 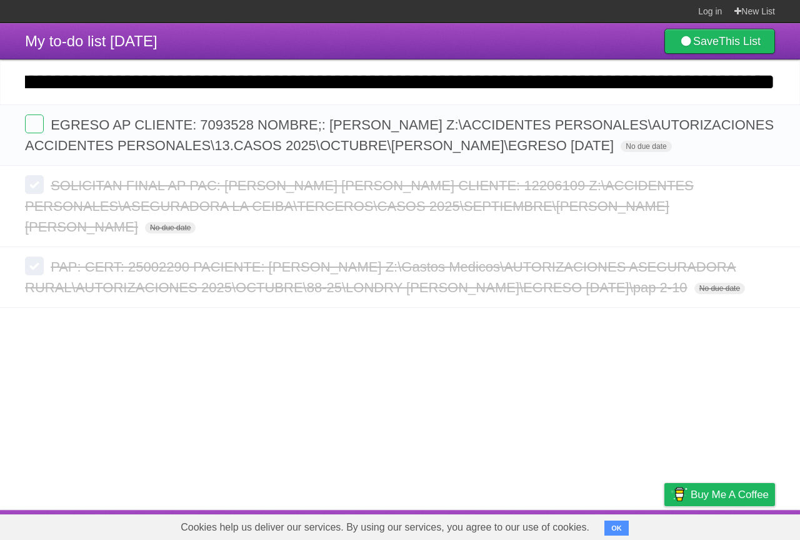 What do you see at coordinates (385, 527) in the screenshot?
I see `span: Cookies help us deliver our services. By using our services, you agree to our use of cookies.` at bounding box center [385, 527].